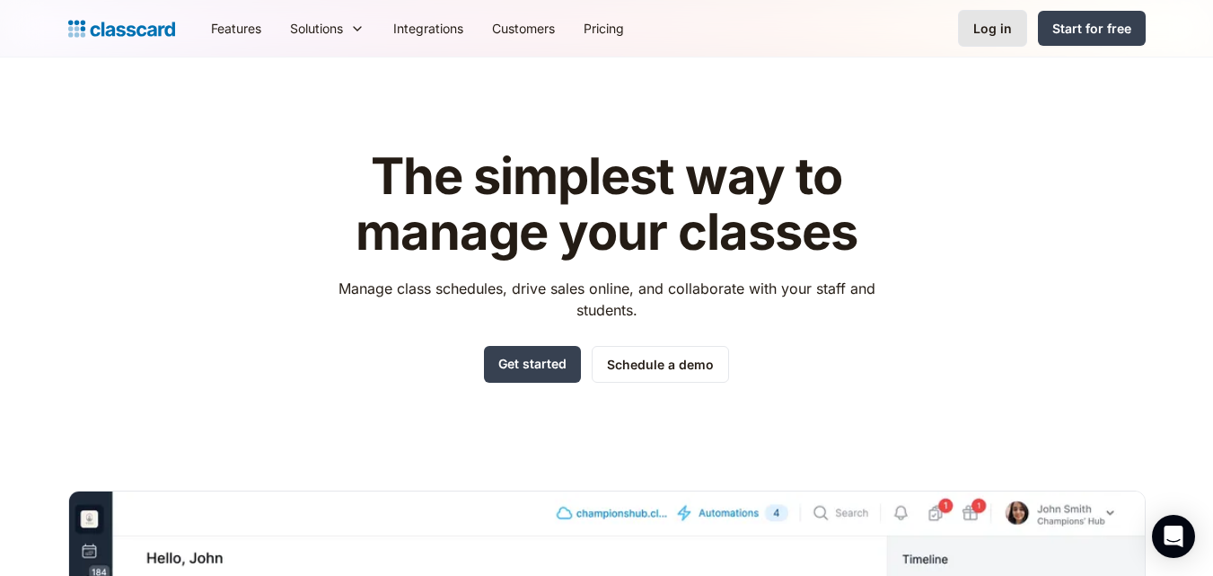  Describe the element at coordinates (428, 28) in the screenshot. I see `a: Integrations` at that location.